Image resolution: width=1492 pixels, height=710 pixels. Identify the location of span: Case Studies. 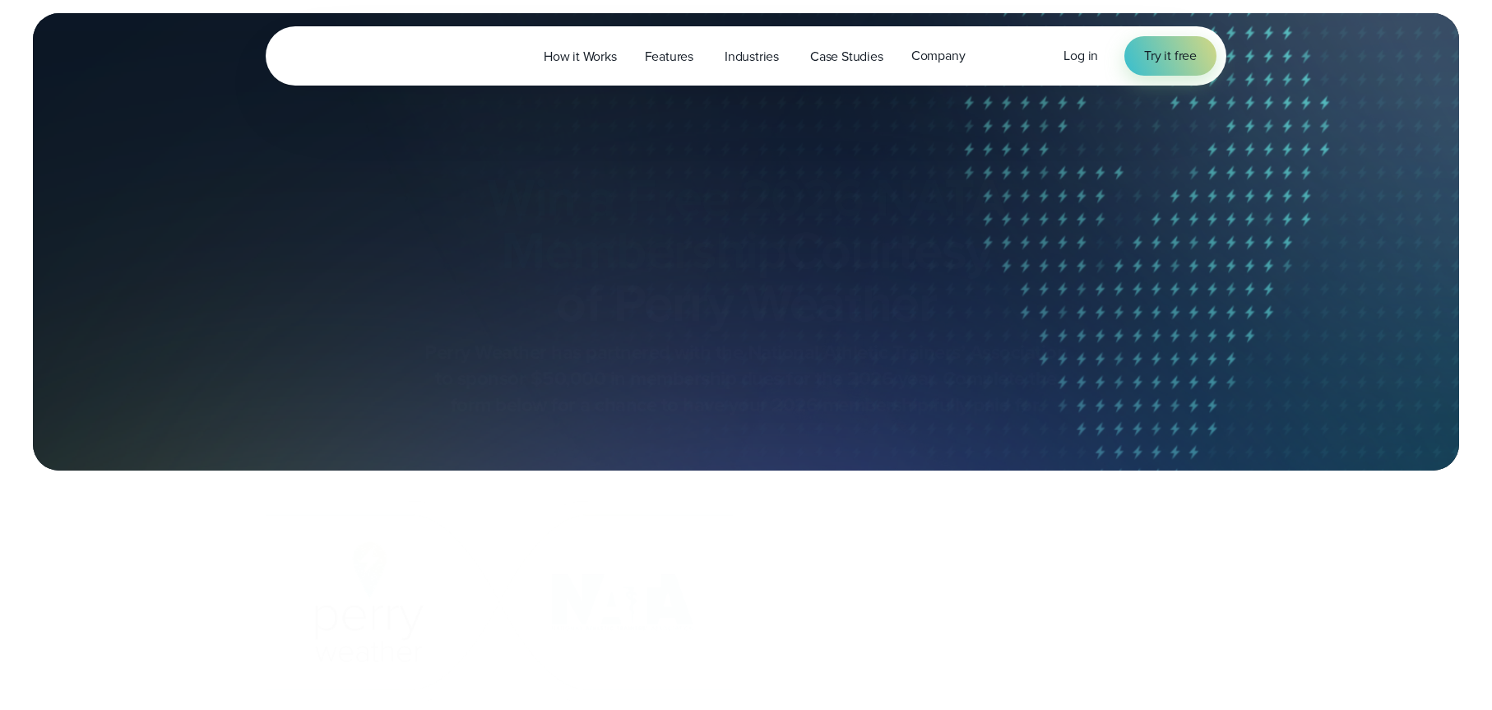
(846, 57).